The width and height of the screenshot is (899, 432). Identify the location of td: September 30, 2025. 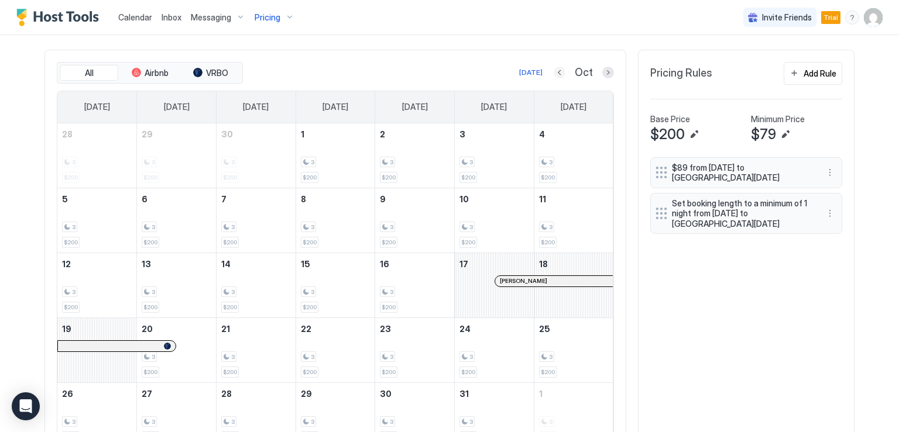
(256, 156).